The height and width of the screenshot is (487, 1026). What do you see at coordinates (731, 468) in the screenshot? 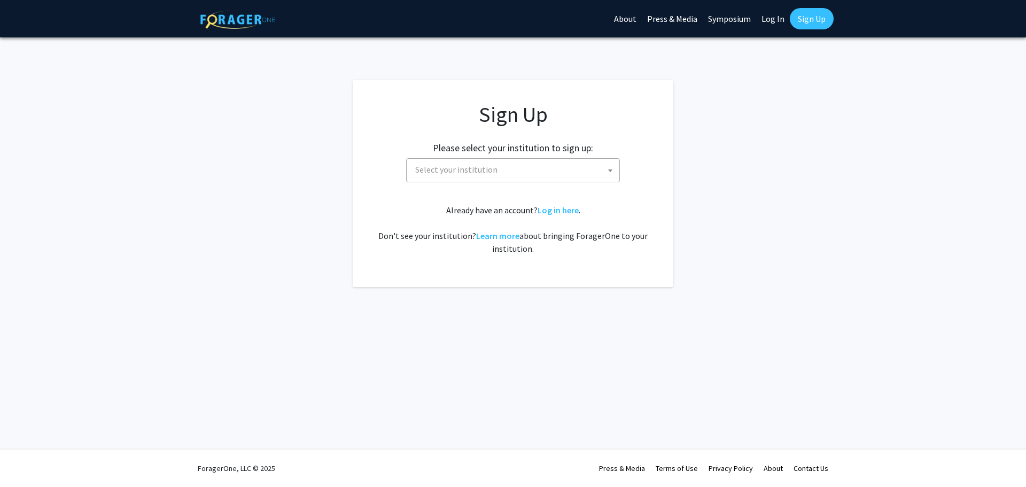
I see `a: Privacy Policy` at bounding box center [731, 468].